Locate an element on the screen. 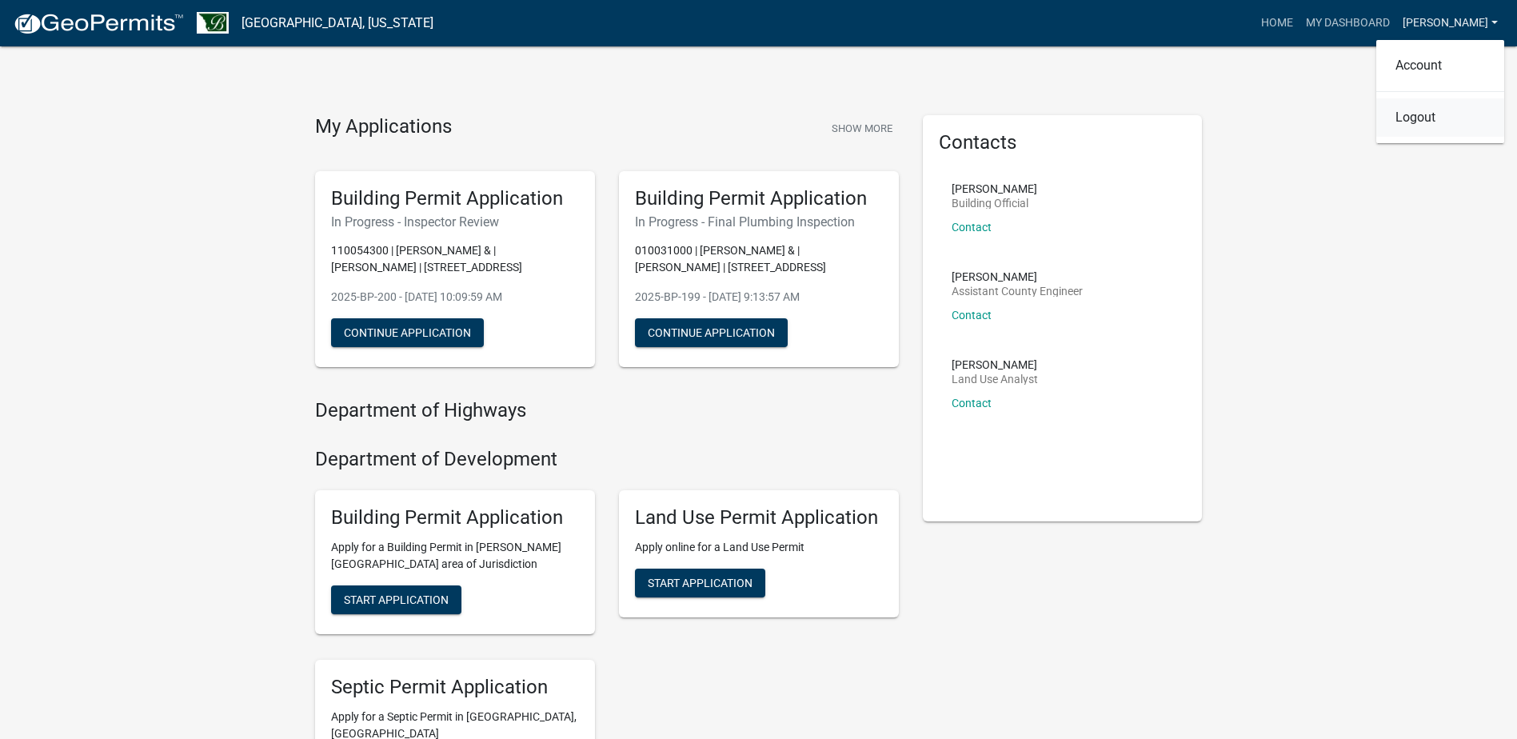 This screenshot has width=1517, height=739. h4: Department of Highways is located at coordinates (607, 410).